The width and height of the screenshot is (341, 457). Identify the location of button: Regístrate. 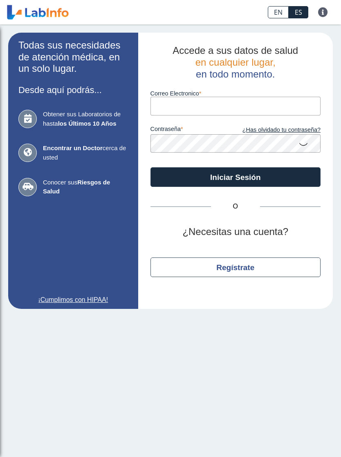
(235, 267).